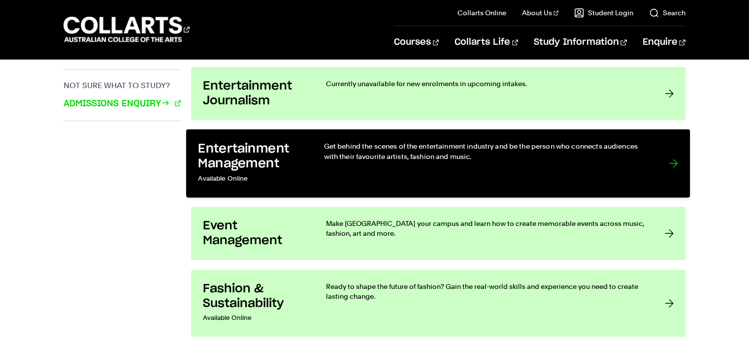  What do you see at coordinates (664, 42) in the screenshot?
I see `a: Enquire` at bounding box center [664, 42].